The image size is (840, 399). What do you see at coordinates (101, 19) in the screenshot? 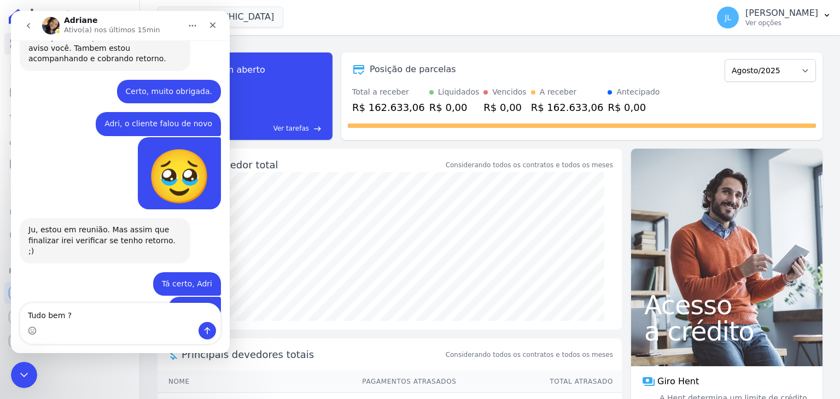
I see `p: Ativo(a) nos últimos 15min` at bounding box center [101, 19].